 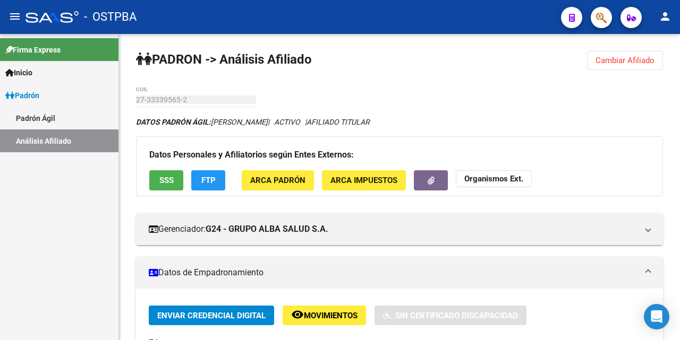 What do you see at coordinates (278, 181) in the screenshot?
I see `span: ARCA Padrón` at bounding box center [278, 181].